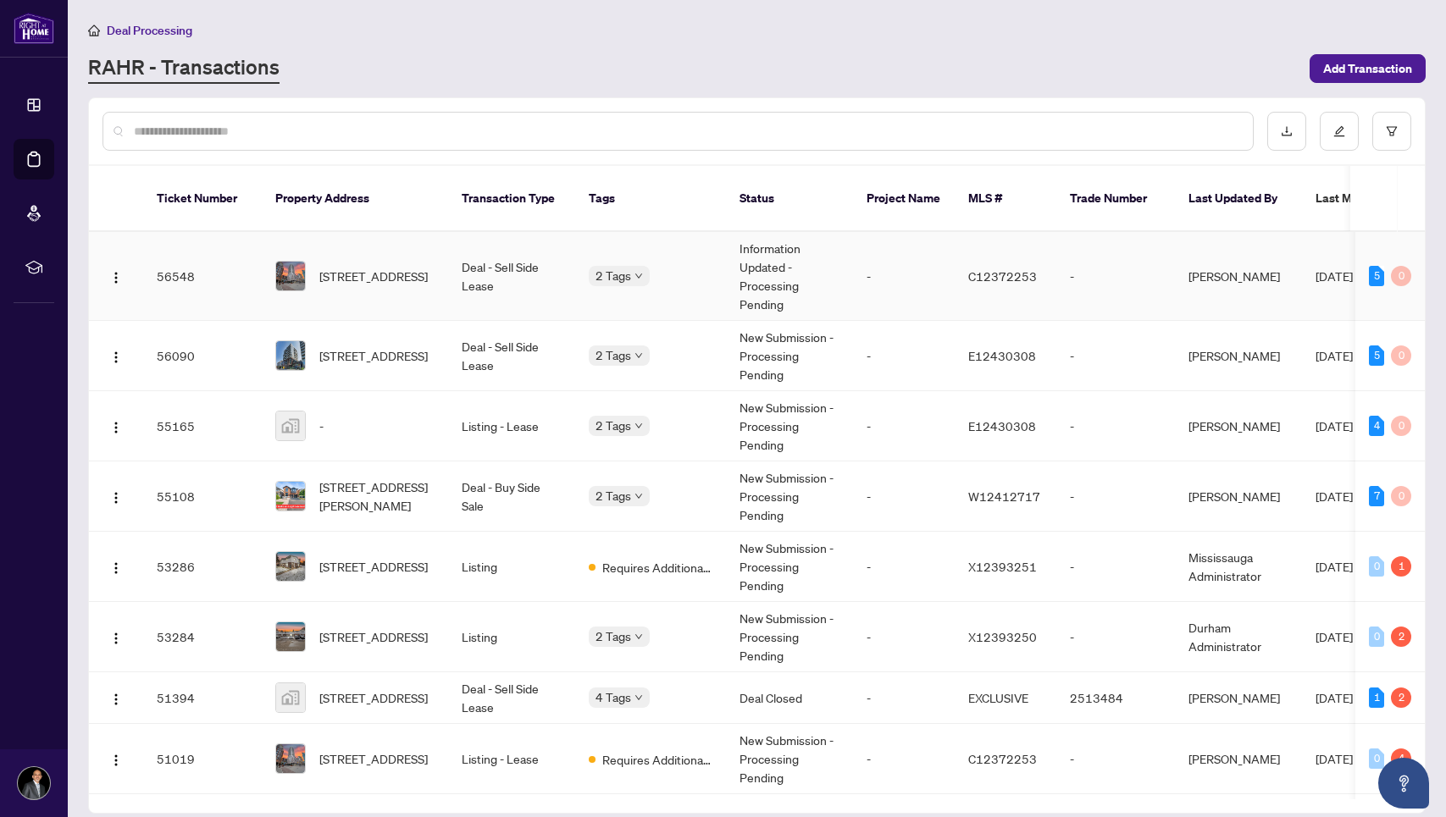  What do you see at coordinates (34, 784) in the screenshot?
I see `img: Profile Icon` at bounding box center [34, 784].